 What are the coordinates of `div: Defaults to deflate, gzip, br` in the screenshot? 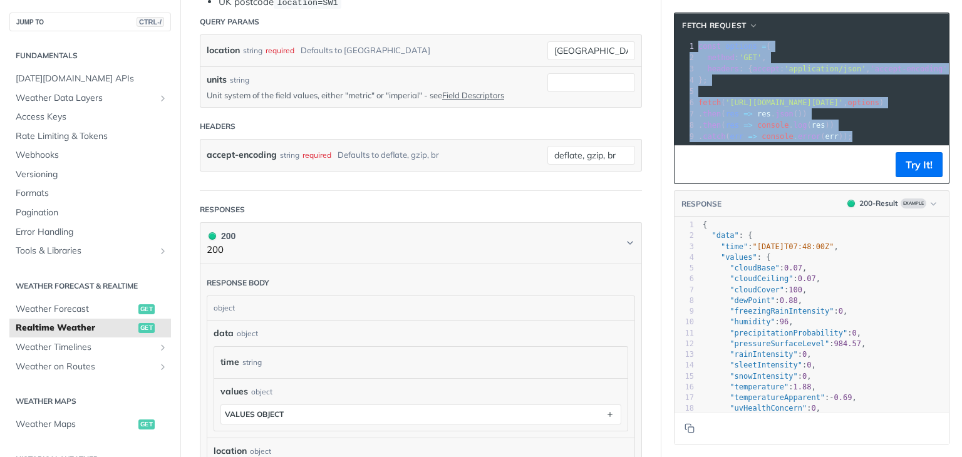 It's located at (388, 155).